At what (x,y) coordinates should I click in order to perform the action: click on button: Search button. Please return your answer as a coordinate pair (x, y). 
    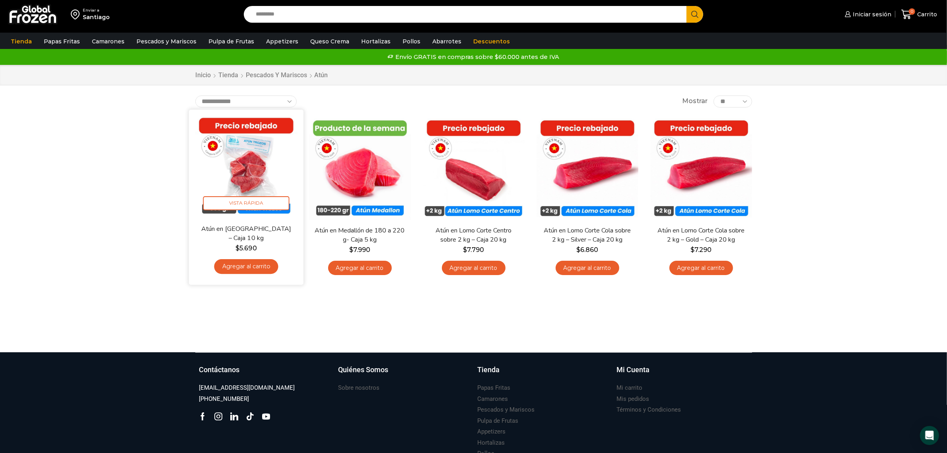
    Looking at the image, I should click on (695, 14).